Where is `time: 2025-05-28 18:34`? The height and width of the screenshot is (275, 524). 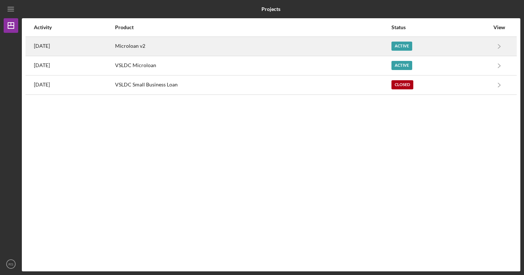
time: 2025-05-28 18:34 is located at coordinates (42, 85).